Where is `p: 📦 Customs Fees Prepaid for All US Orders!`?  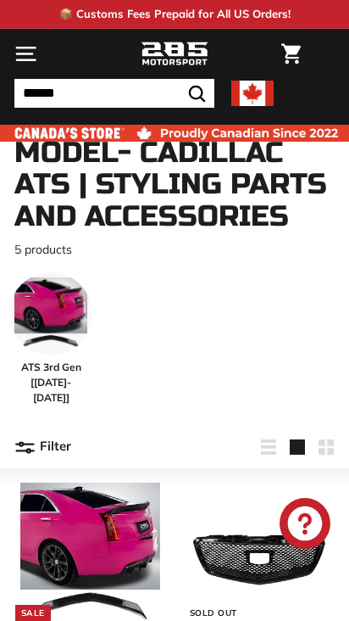 p: 📦 Customs Fees Prepaid for All US Orders! is located at coordinates (175, 14).